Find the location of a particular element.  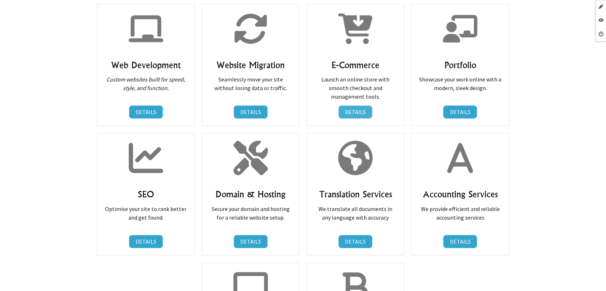

p: Showcase your work online with a modern, sleek design. is located at coordinates (460, 84).